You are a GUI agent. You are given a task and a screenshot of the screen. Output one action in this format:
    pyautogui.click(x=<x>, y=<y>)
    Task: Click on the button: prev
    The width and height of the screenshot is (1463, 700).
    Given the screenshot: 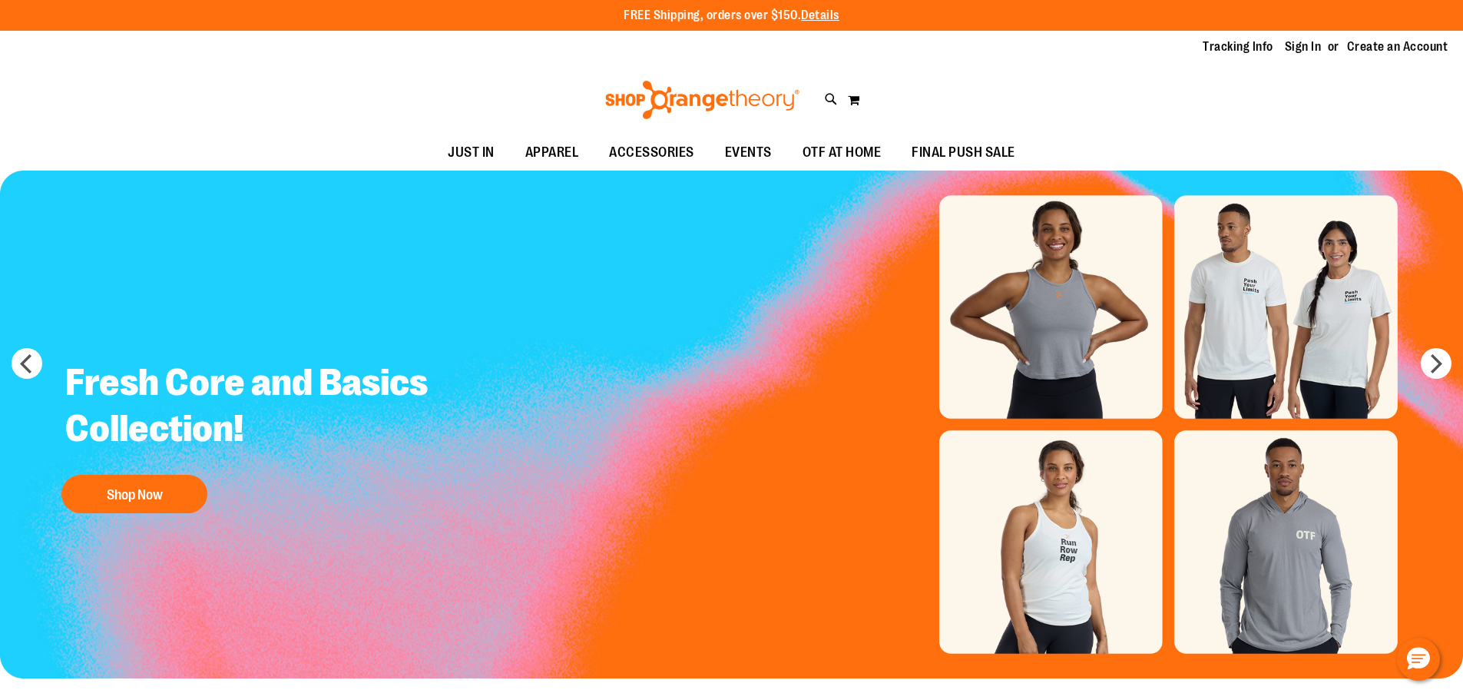 What is the action you would take?
    pyautogui.click(x=27, y=363)
    